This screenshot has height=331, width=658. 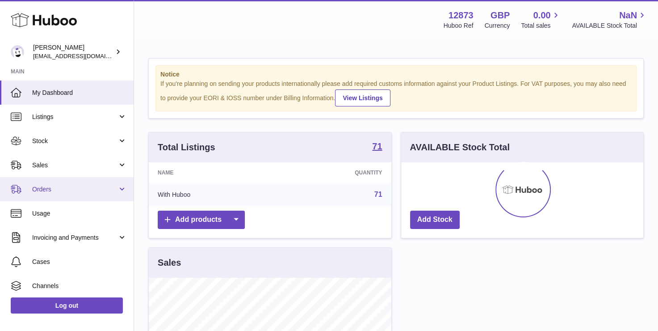 What do you see at coordinates (610, 25) in the screenshot?
I see `span: AVAILABLE Stock Total` at bounding box center [610, 25].